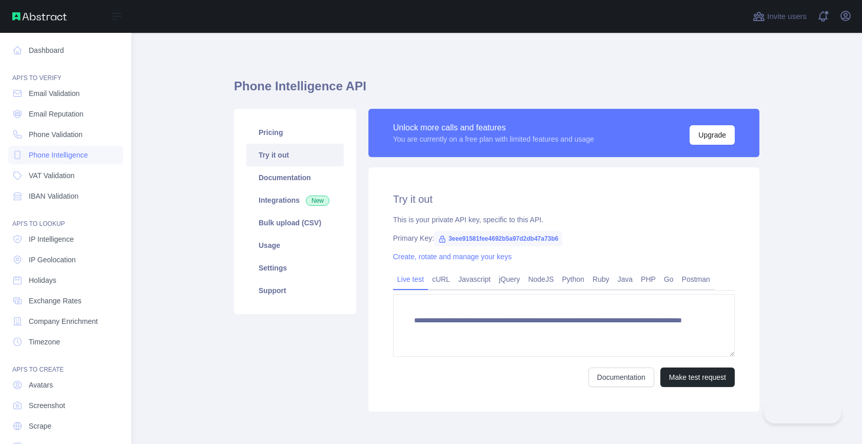 This screenshot has width=862, height=444. What do you see at coordinates (53, 196) in the screenshot?
I see `span: IBAN Validation` at bounding box center [53, 196].